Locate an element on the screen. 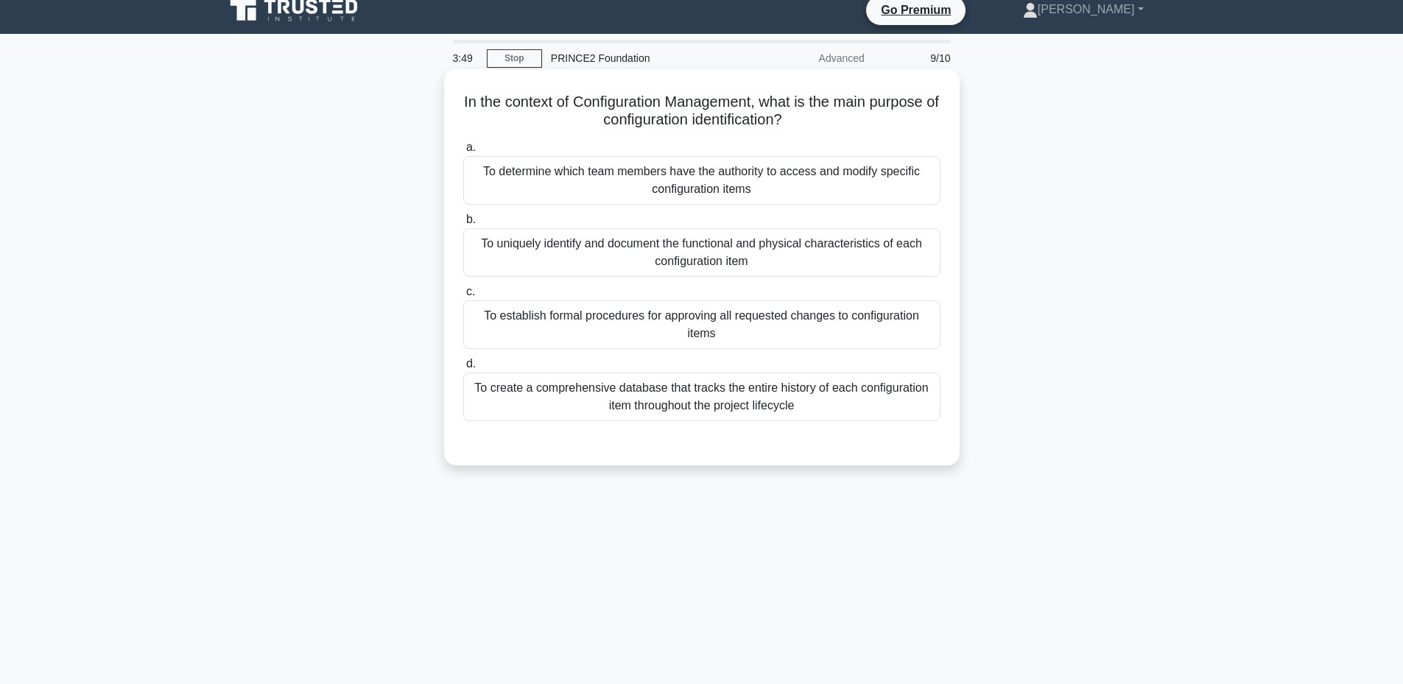 This screenshot has width=1403, height=684. div: Advanced is located at coordinates (809, 58).